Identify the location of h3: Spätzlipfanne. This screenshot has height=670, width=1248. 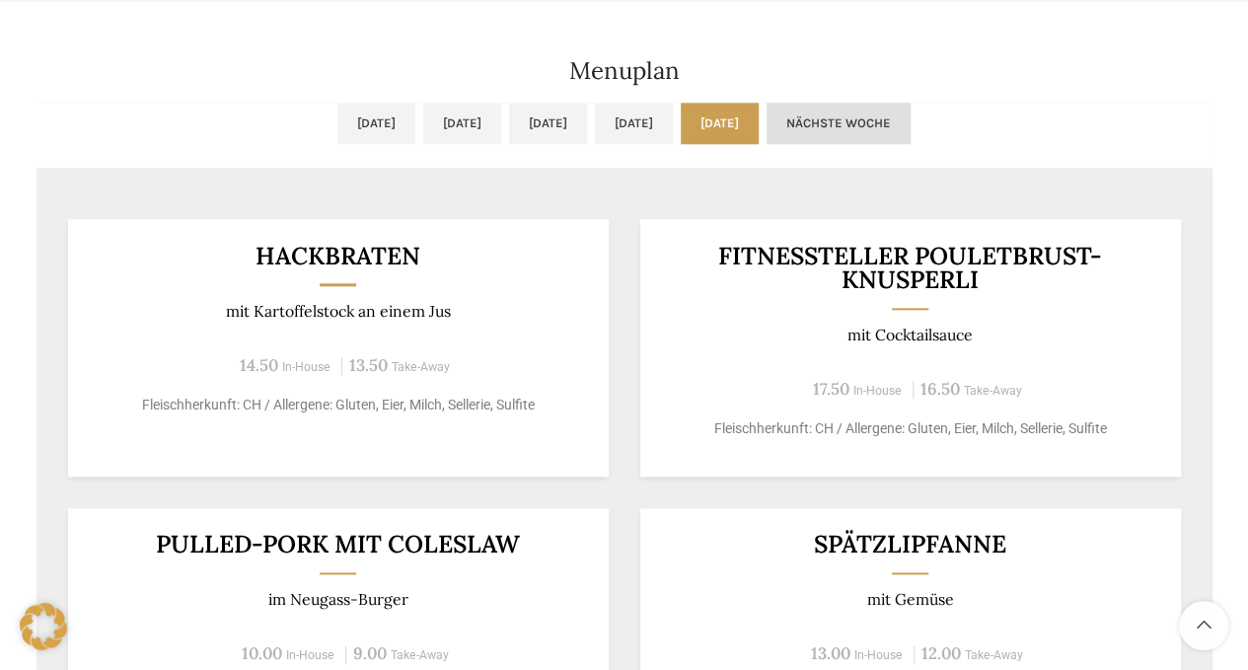
(909, 543).